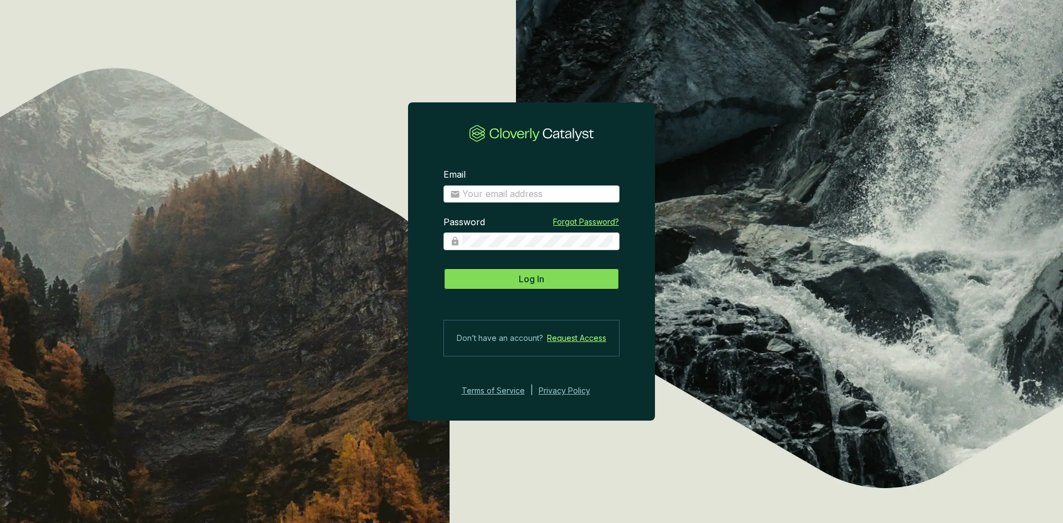  I want to click on button: Log In, so click(532, 279).